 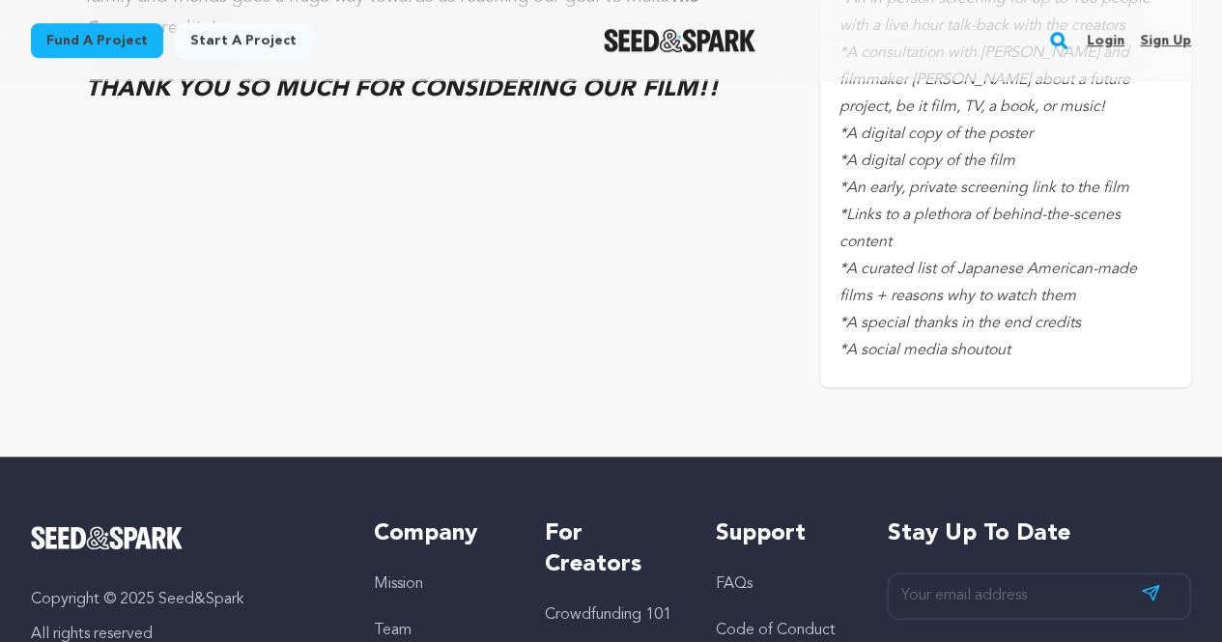 What do you see at coordinates (936, 134) in the screenshot?
I see `em: *A digital copy of the poster` at bounding box center [936, 134].